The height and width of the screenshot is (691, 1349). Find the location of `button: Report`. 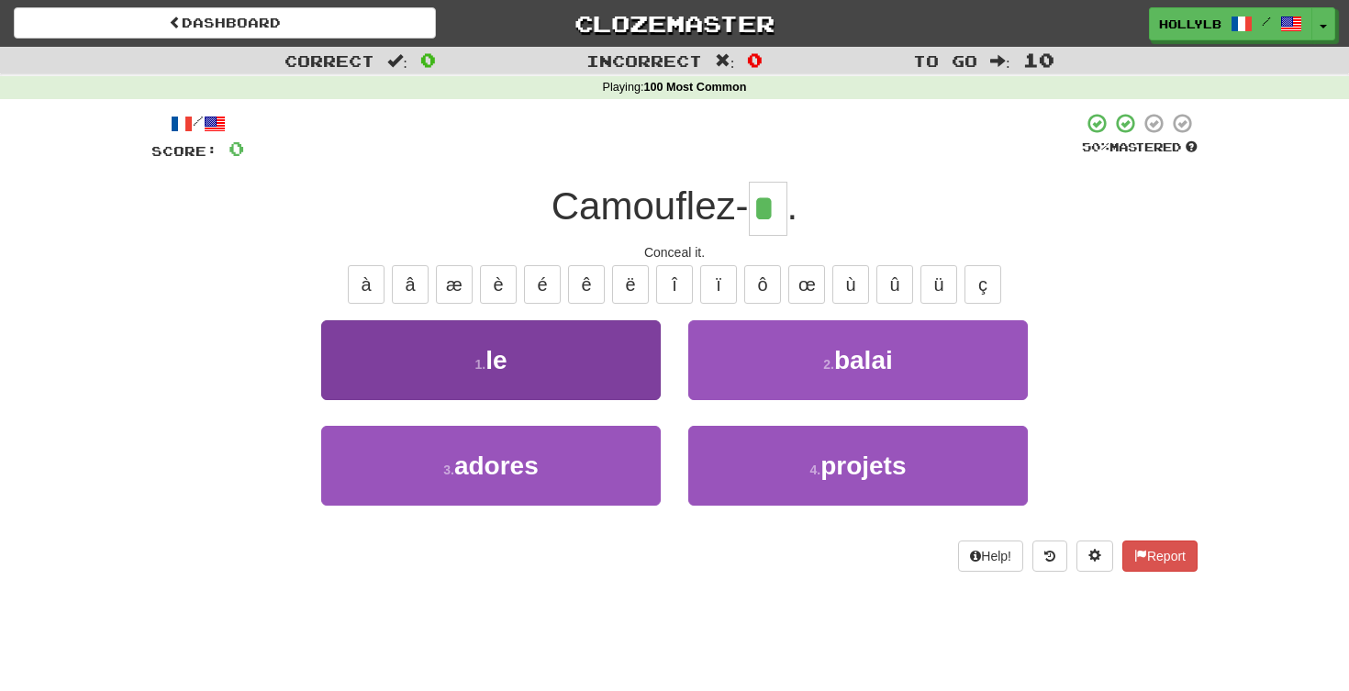

button: Report is located at coordinates (1160, 556).